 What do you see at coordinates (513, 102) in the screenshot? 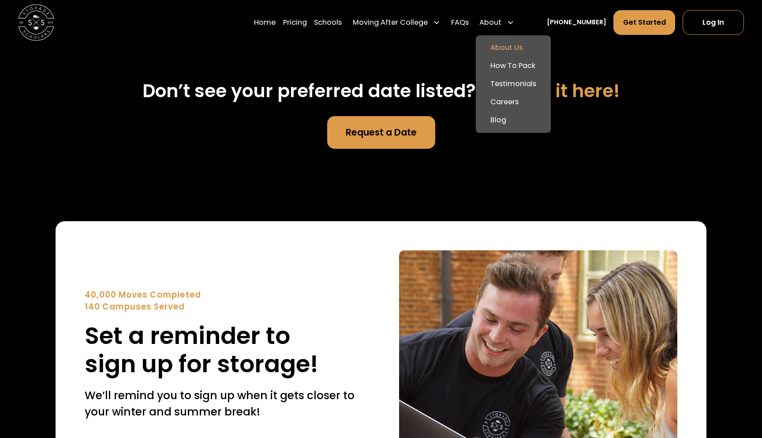
I see `a: Careers` at bounding box center [513, 102].